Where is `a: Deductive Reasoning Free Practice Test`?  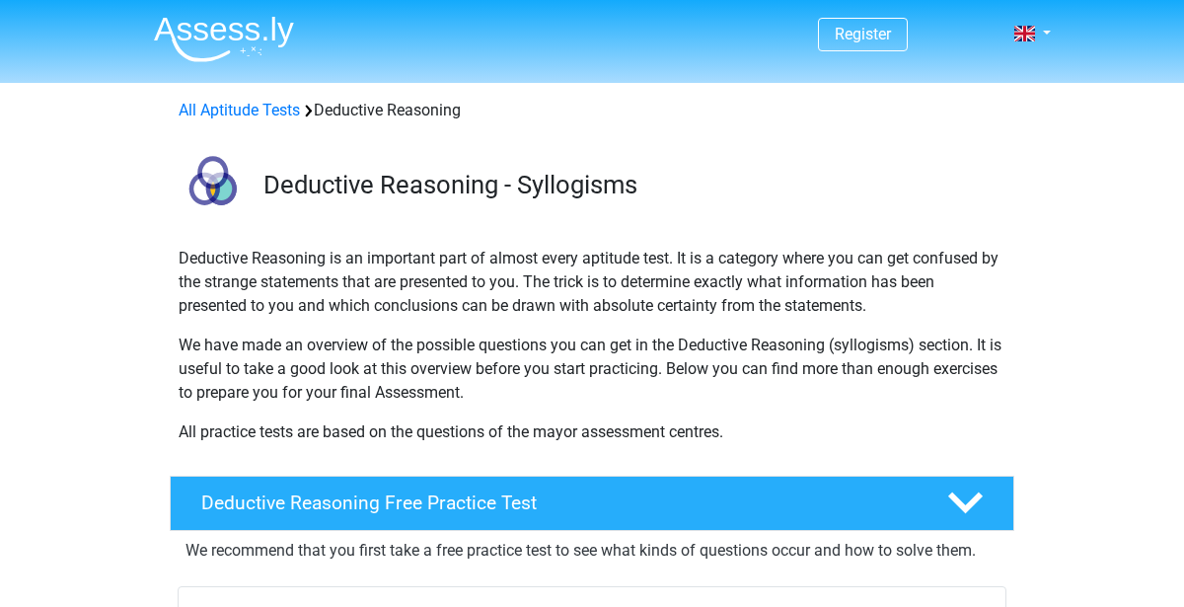 a: Deductive Reasoning Free Practice Test is located at coordinates (592, 503).